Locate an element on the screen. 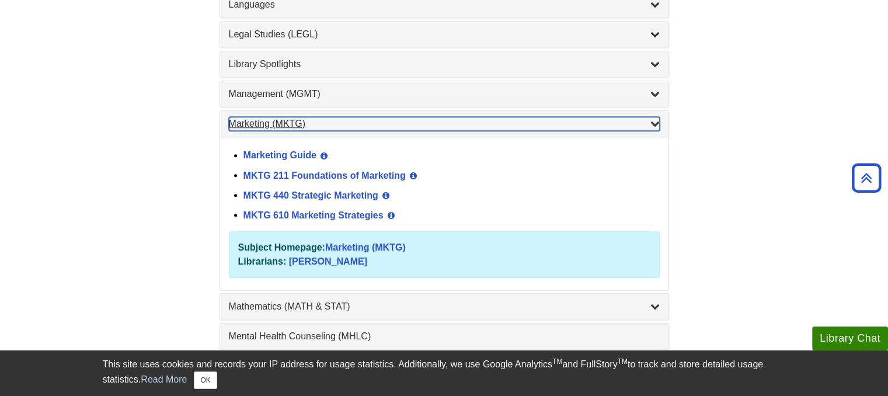 The height and width of the screenshot is (396, 888). a: Library Spotlights is located at coordinates (444, 64).